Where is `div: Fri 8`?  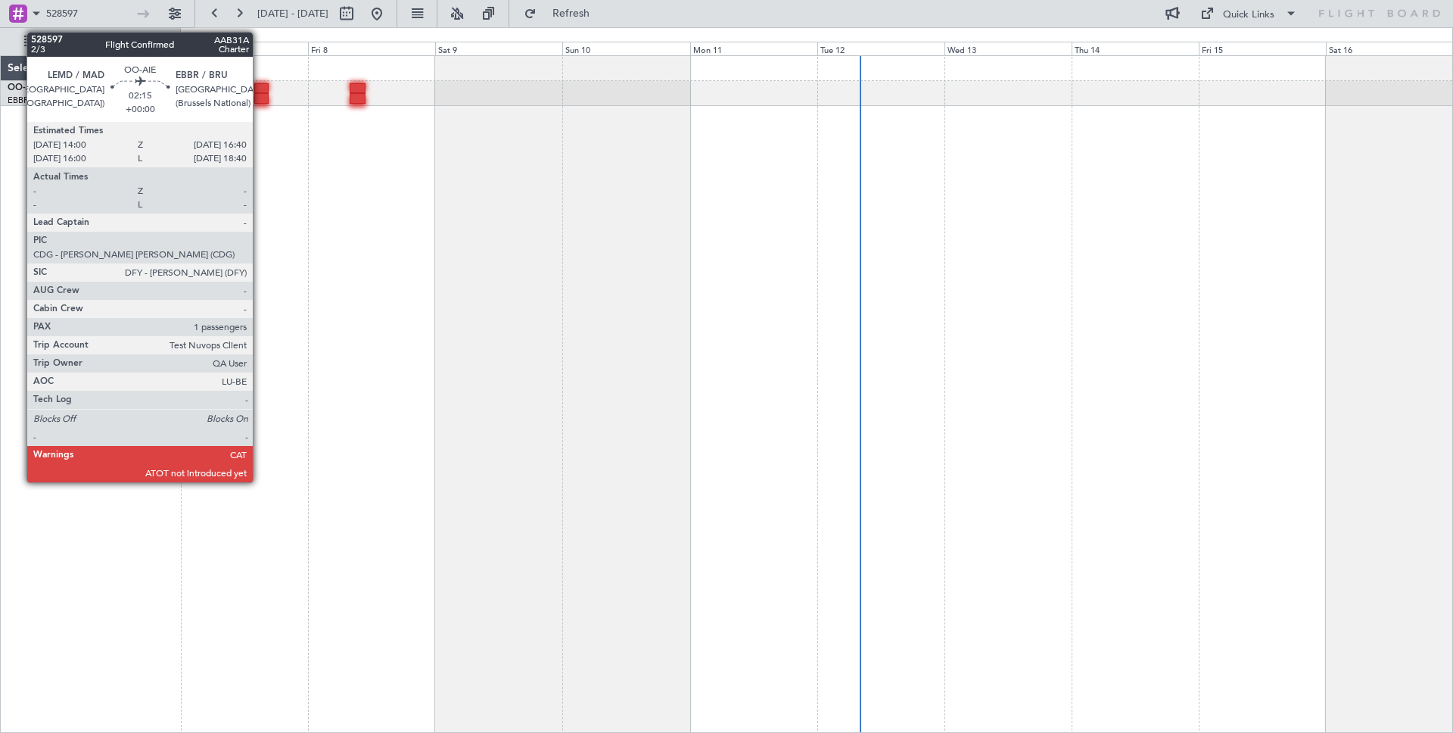 div: Fri 8 is located at coordinates (372, 48).